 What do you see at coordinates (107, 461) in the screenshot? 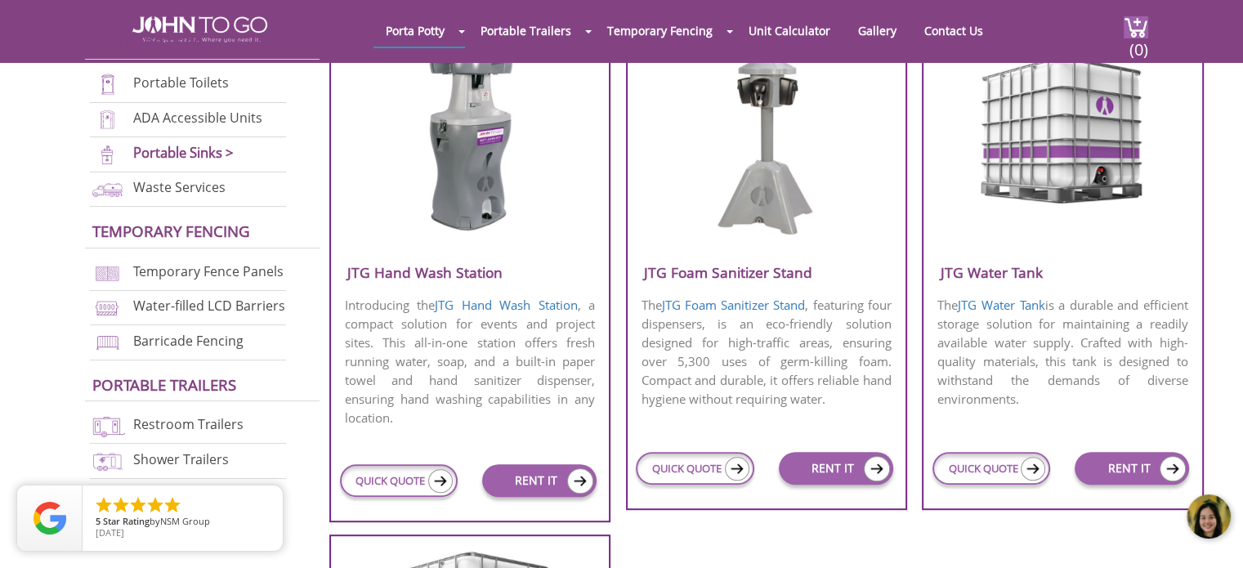
I see `img: shower-trailers-new.png` at bounding box center [107, 461].